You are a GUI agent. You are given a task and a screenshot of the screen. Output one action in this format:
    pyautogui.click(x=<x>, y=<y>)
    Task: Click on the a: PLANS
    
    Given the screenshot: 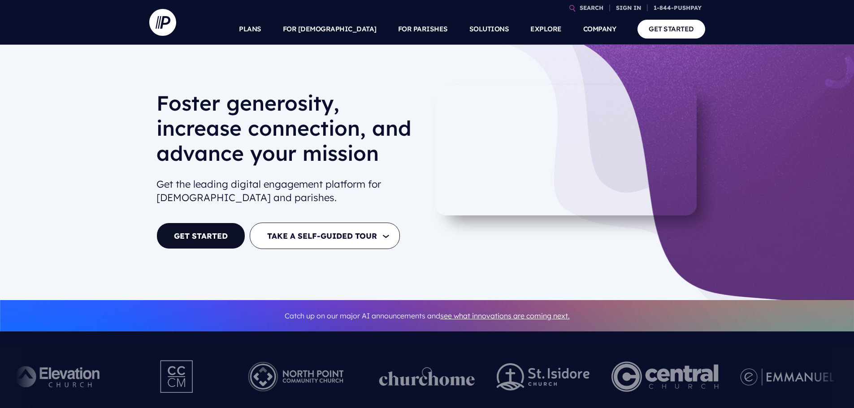 What is the action you would take?
    pyautogui.click(x=250, y=29)
    